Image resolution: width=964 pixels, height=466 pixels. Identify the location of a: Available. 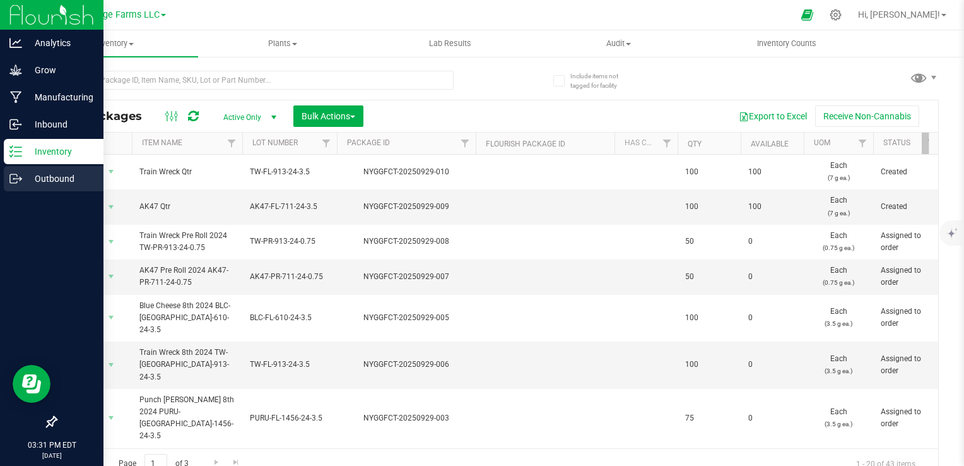
(770, 144).